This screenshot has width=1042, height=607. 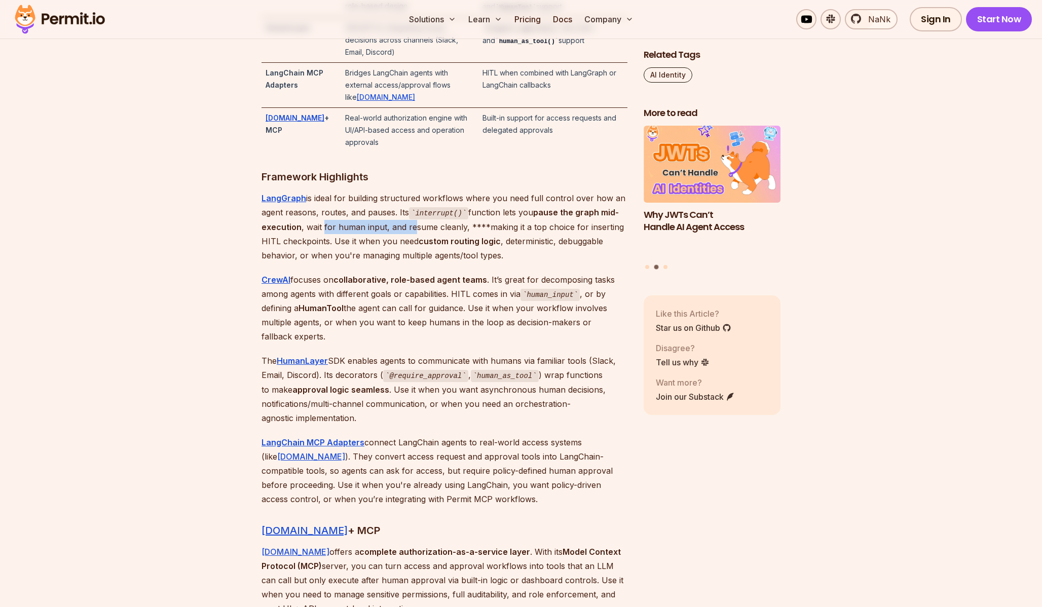 I want to click on strong: HumanLayer, so click(x=302, y=361).